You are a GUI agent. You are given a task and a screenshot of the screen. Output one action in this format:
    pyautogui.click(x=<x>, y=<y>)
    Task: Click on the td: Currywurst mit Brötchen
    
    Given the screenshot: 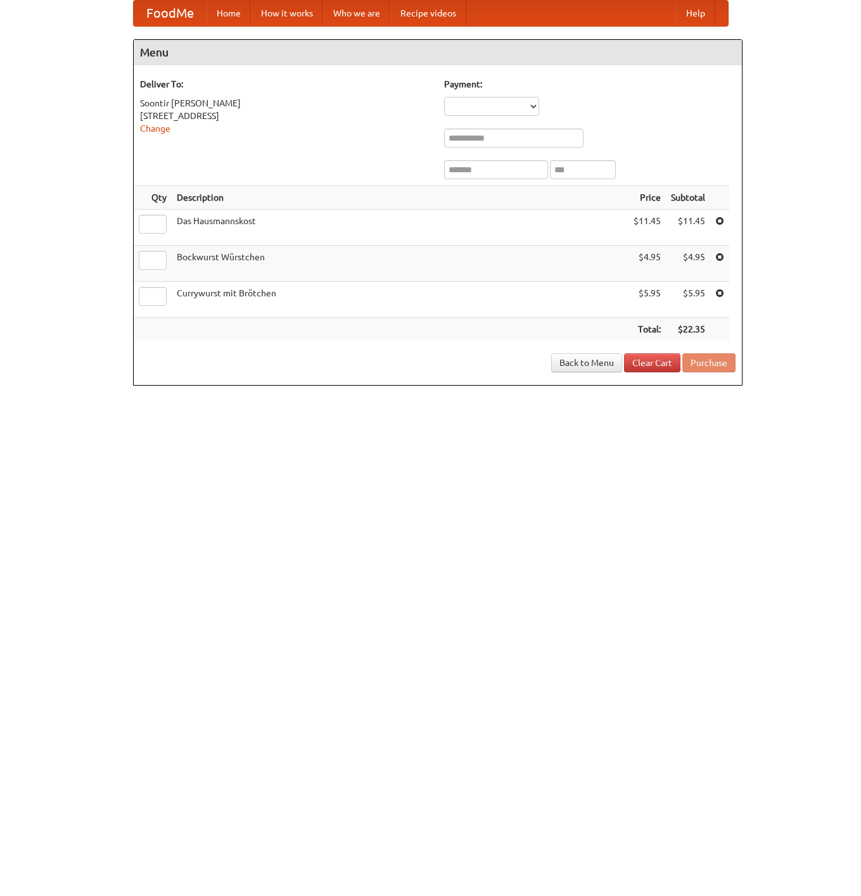 What is the action you would take?
    pyautogui.click(x=400, y=300)
    